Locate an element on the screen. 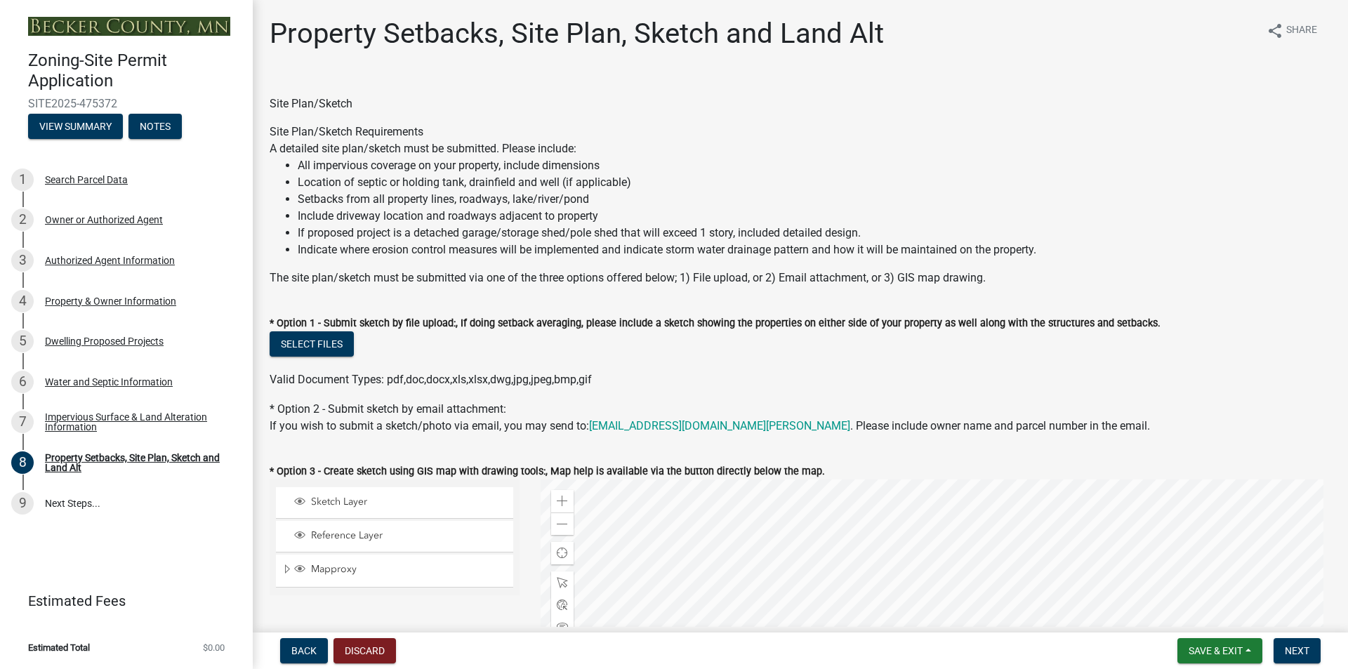 The height and width of the screenshot is (669, 1348). button: Discard is located at coordinates (364, 651).